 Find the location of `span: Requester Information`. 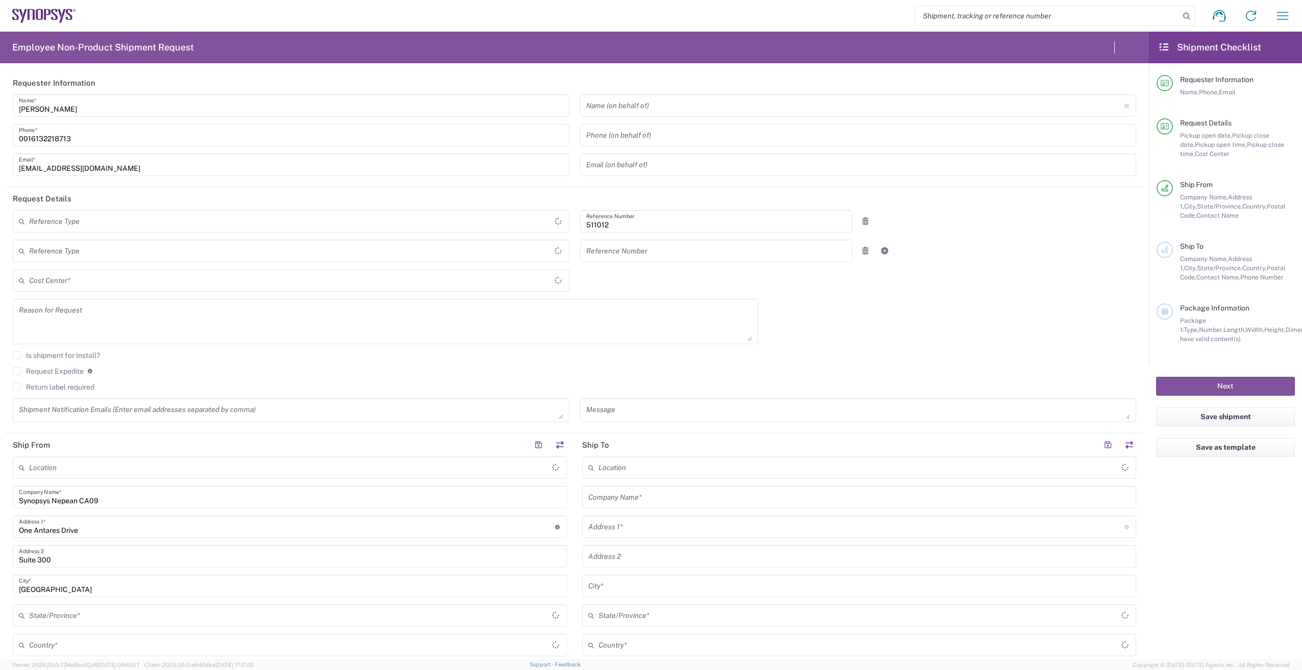

span: Requester Information is located at coordinates (1217, 80).